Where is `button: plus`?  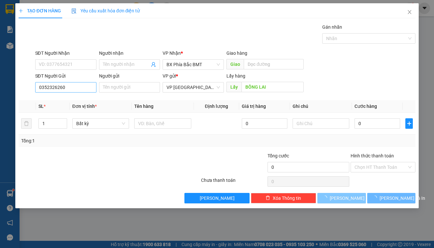 button: plus is located at coordinates (409, 123).